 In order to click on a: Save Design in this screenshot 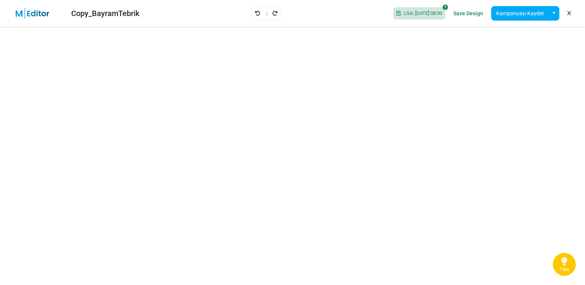, I will do `click(468, 13)`.